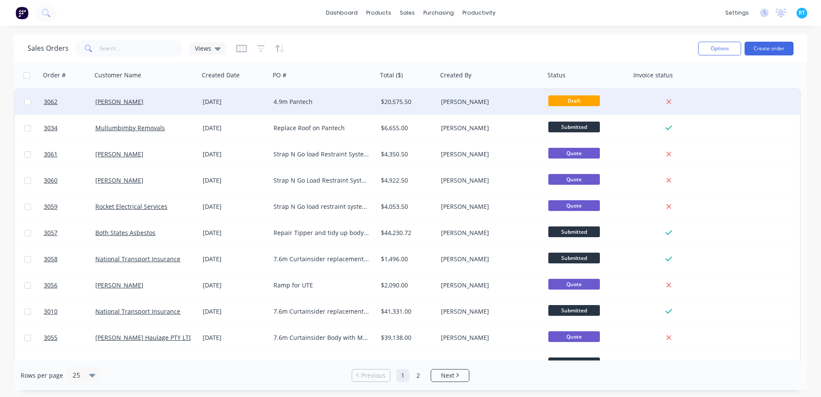  Describe the element at coordinates (42, 375) in the screenshot. I see `span: Rows per page` at that location.